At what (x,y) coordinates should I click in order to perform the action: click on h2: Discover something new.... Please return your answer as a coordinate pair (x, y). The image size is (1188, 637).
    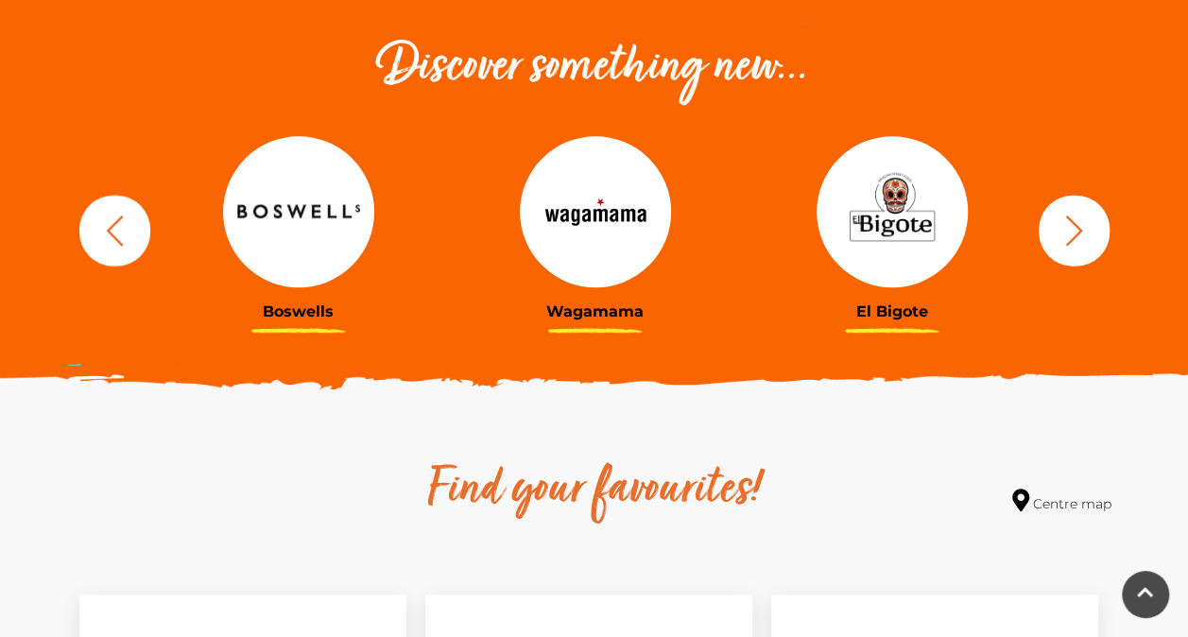
    Looking at the image, I should click on (594, 68).